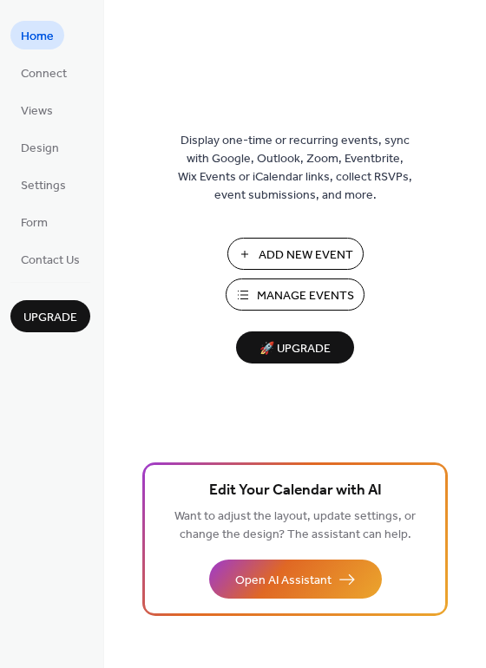  What do you see at coordinates (43, 184) in the screenshot?
I see `a: Settings` at bounding box center [43, 184].